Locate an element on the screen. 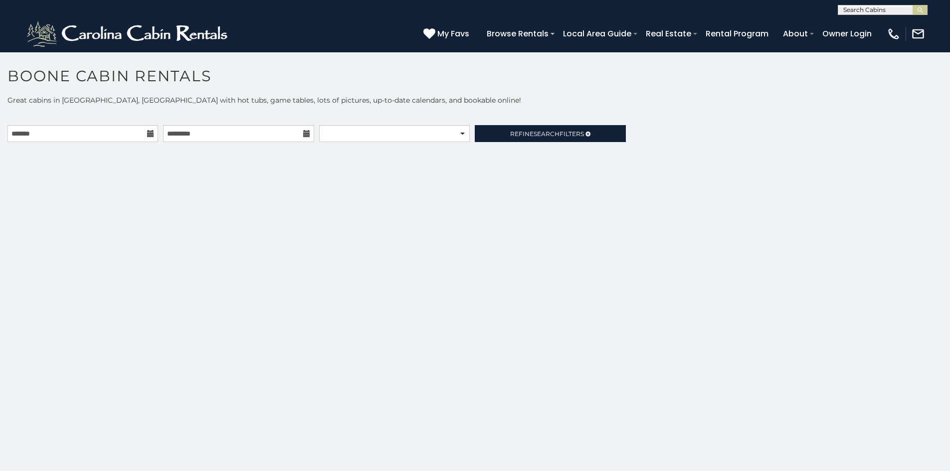 This screenshot has height=471, width=950. a: About is located at coordinates (795, 33).